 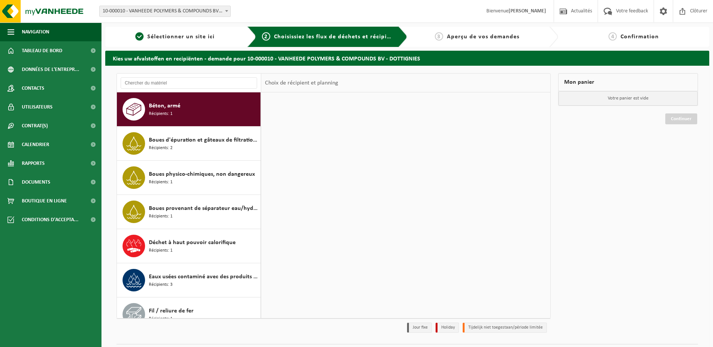 I want to click on span: Béton, armé, so click(x=165, y=106).